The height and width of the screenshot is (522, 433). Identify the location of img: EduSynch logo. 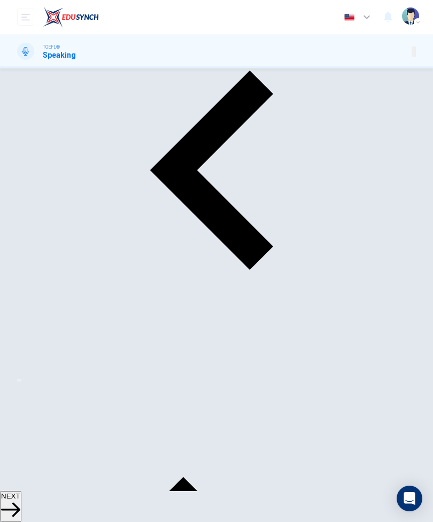
(70, 17).